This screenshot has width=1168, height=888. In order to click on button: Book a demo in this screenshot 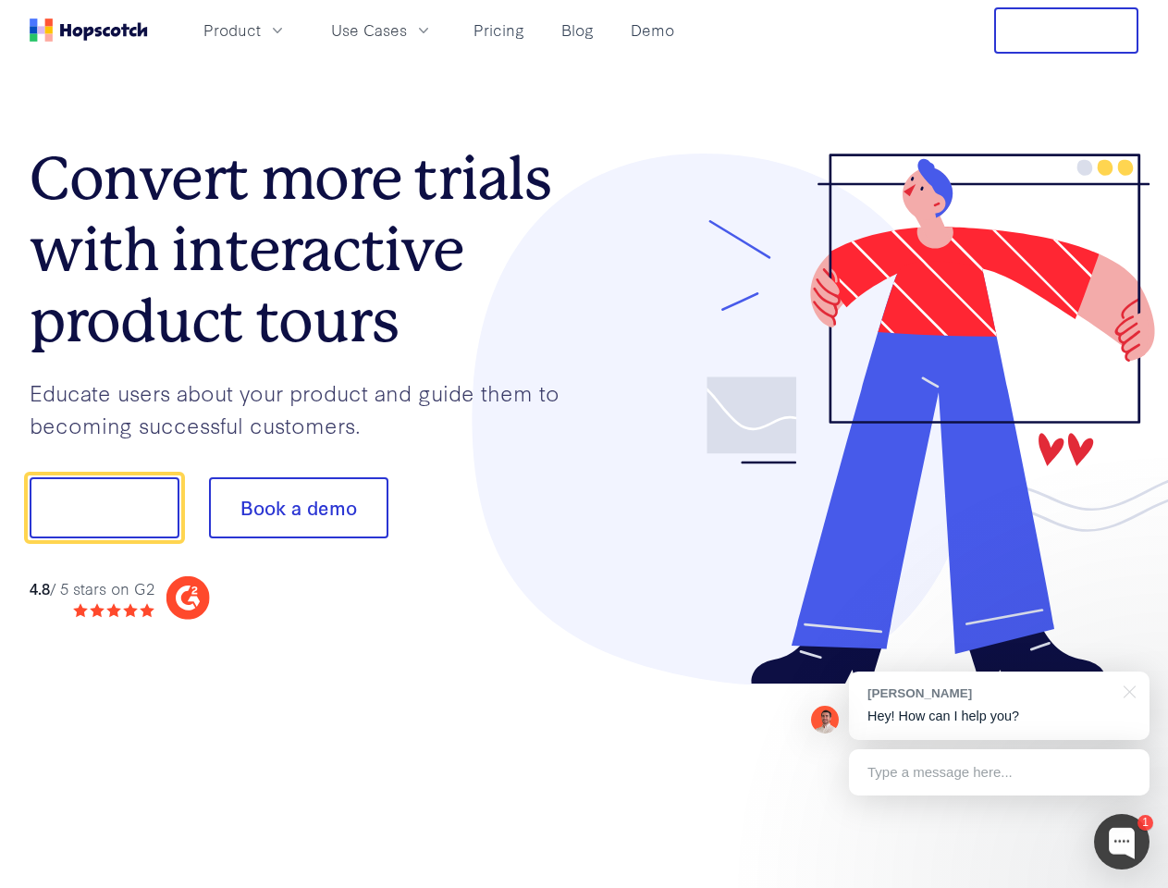, I will do `click(299, 508)`.